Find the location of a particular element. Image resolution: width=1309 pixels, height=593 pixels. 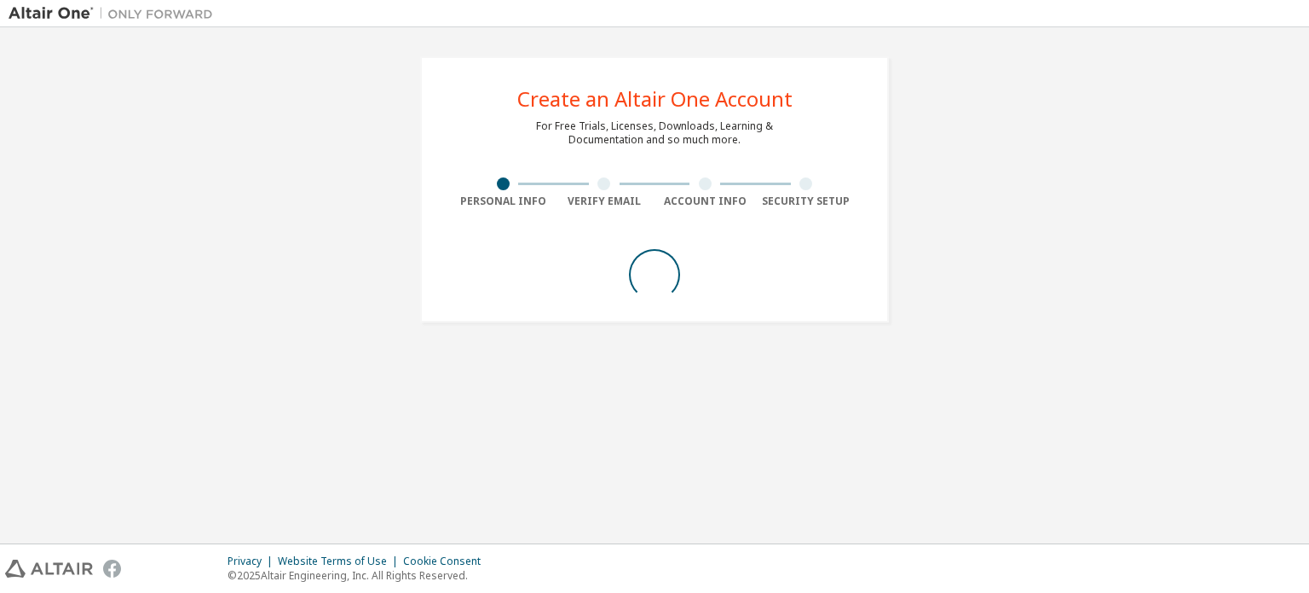

div: Website Terms of Use is located at coordinates (340, 561).